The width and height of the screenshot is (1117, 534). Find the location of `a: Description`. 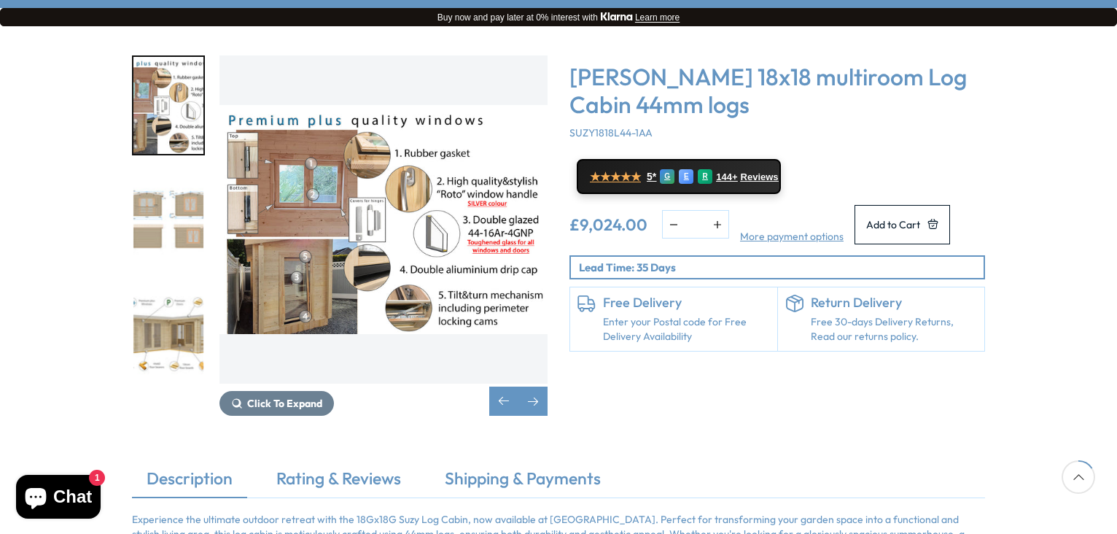

a: Description is located at coordinates (189, 482).